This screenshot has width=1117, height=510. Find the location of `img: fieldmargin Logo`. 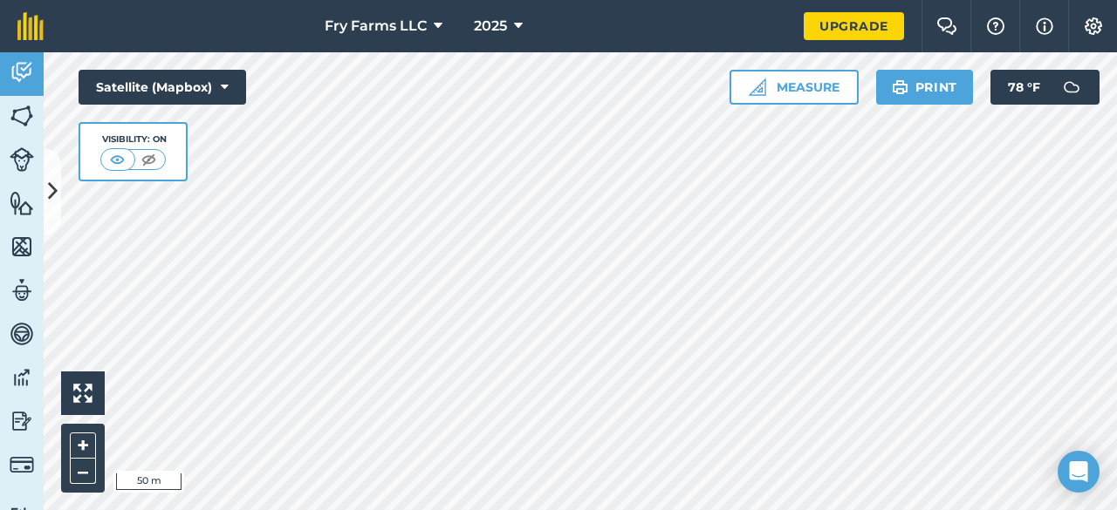

img: fieldmargin Logo is located at coordinates (31, 26).